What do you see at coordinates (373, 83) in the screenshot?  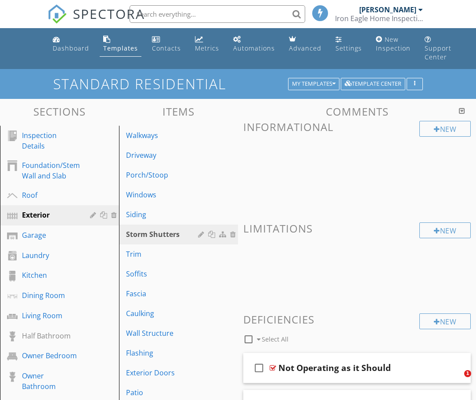 I see `a: Template Center` at bounding box center [373, 83].